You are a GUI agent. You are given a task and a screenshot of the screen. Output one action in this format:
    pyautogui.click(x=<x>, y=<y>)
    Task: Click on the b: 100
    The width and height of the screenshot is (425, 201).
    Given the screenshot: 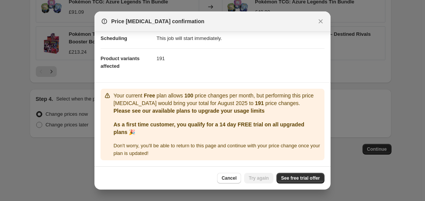 What is the action you would take?
    pyautogui.click(x=188, y=96)
    